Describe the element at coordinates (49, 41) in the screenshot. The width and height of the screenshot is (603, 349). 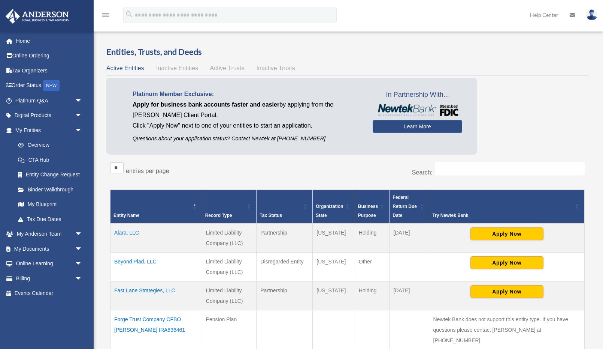
I see `a: Home` at that location.